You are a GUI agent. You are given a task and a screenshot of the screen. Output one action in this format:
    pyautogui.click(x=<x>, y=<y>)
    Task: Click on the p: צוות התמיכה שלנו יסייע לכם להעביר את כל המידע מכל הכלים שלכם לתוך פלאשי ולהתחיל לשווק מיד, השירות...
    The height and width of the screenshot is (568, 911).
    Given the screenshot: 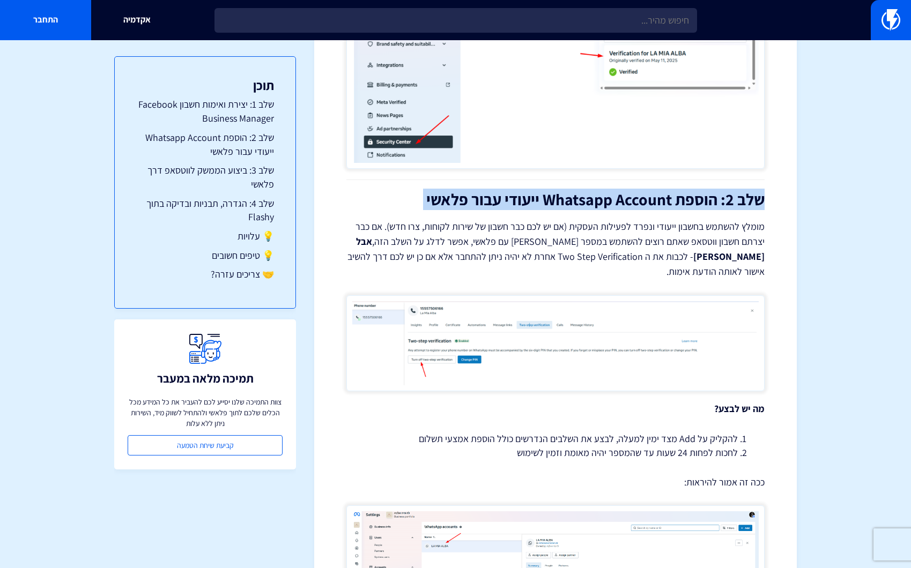 What is the action you would take?
    pyautogui.click(x=205, y=413)
    